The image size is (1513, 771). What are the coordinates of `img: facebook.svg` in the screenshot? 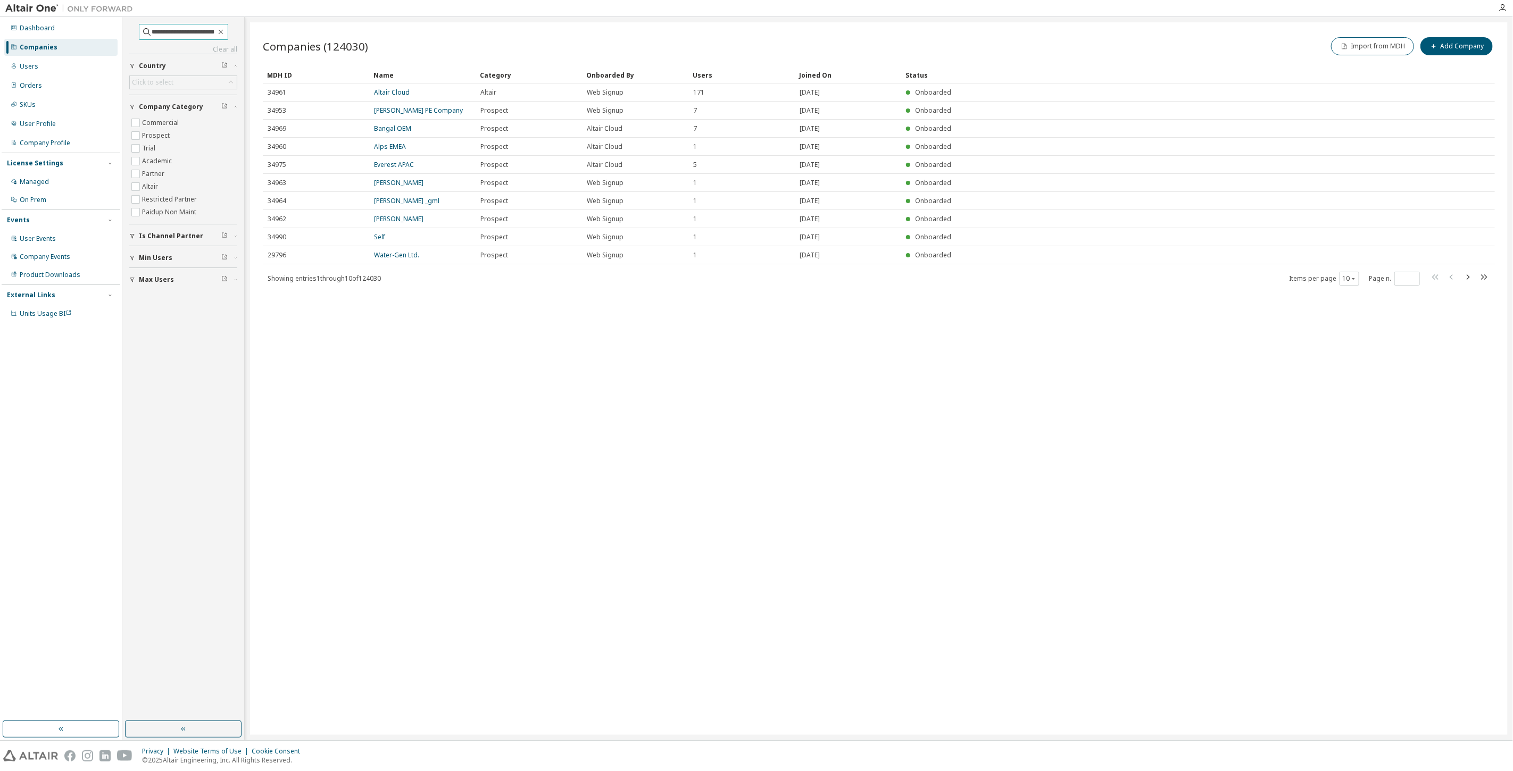 It's located at (70, 756).